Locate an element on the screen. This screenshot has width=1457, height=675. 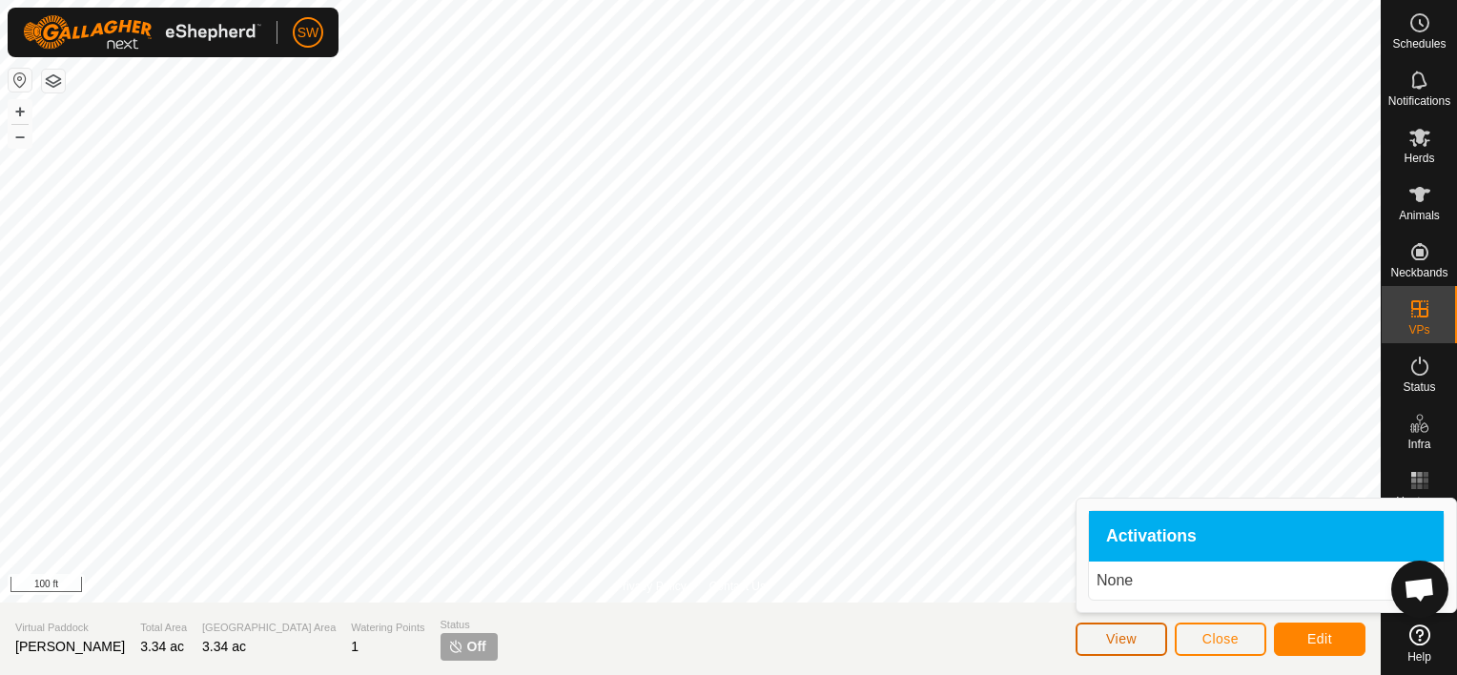
img: turn-off is located at coordinates (456, 646).